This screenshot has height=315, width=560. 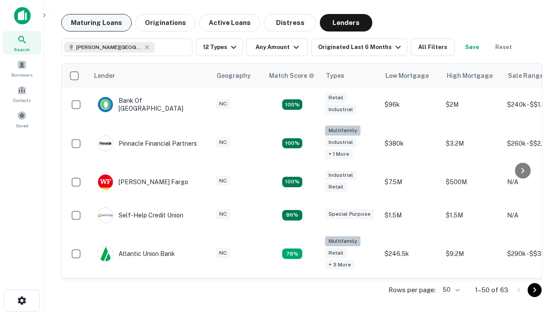 I want to click on div: Atlantic Union Bank, so click(x=136, y=254).